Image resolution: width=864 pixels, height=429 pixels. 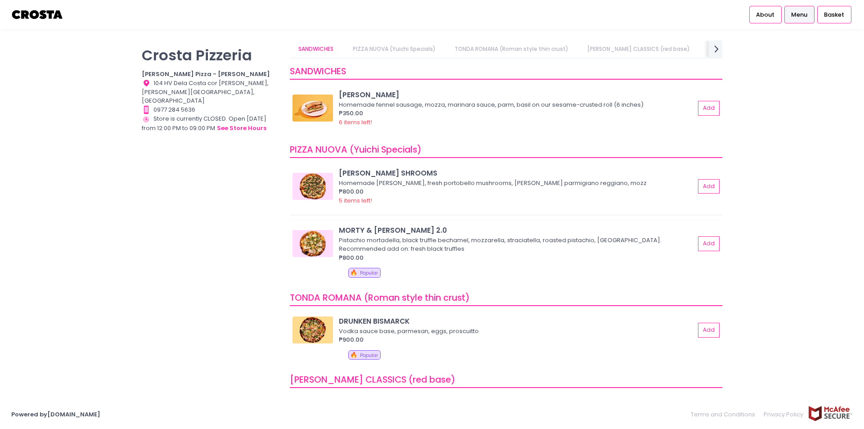 I want to click on span: About, so click(x=765, y=15).